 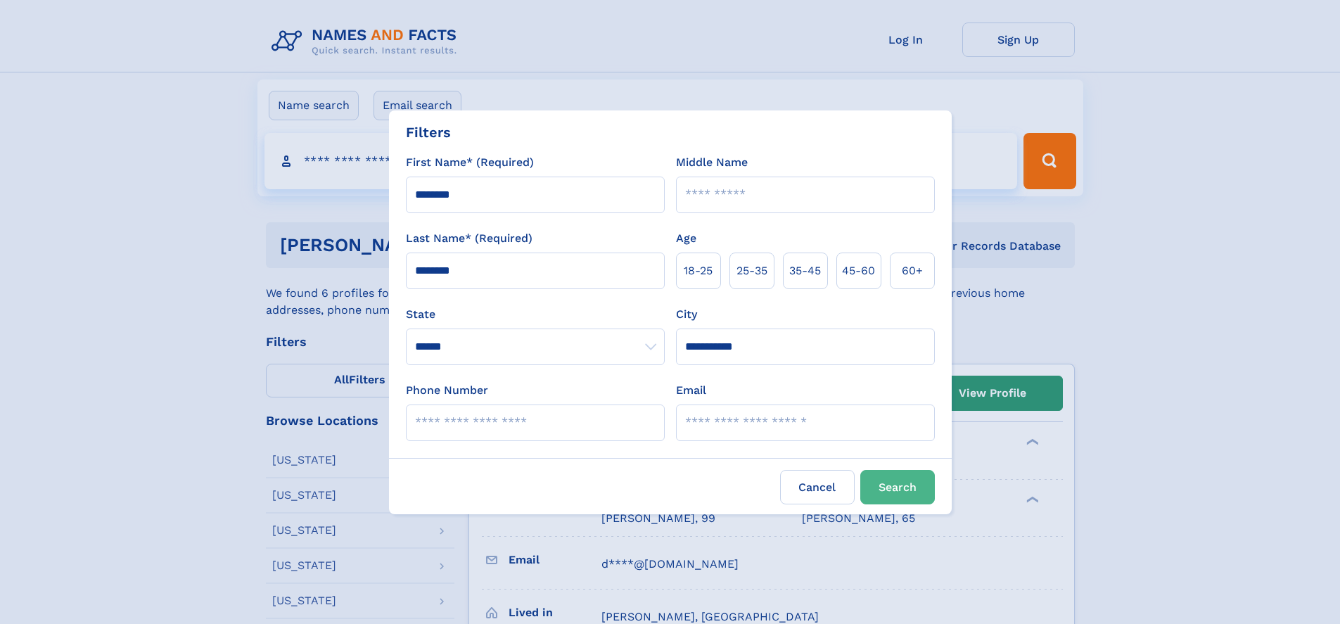 I want to click on span: 45‑60, so click(x=858, y=271).